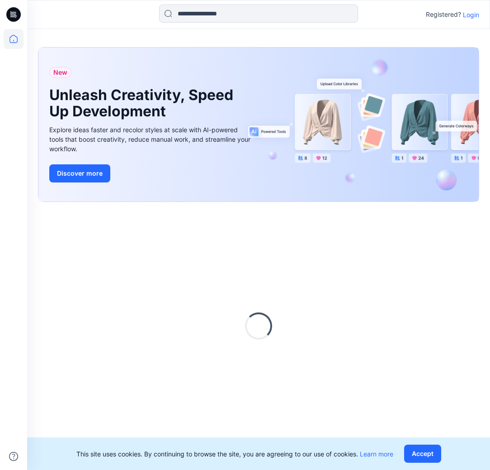 This screenshot has height=470, width=490. I want to click on h1: Unleash Creativity, Speed Up Development, so click(144, 103).